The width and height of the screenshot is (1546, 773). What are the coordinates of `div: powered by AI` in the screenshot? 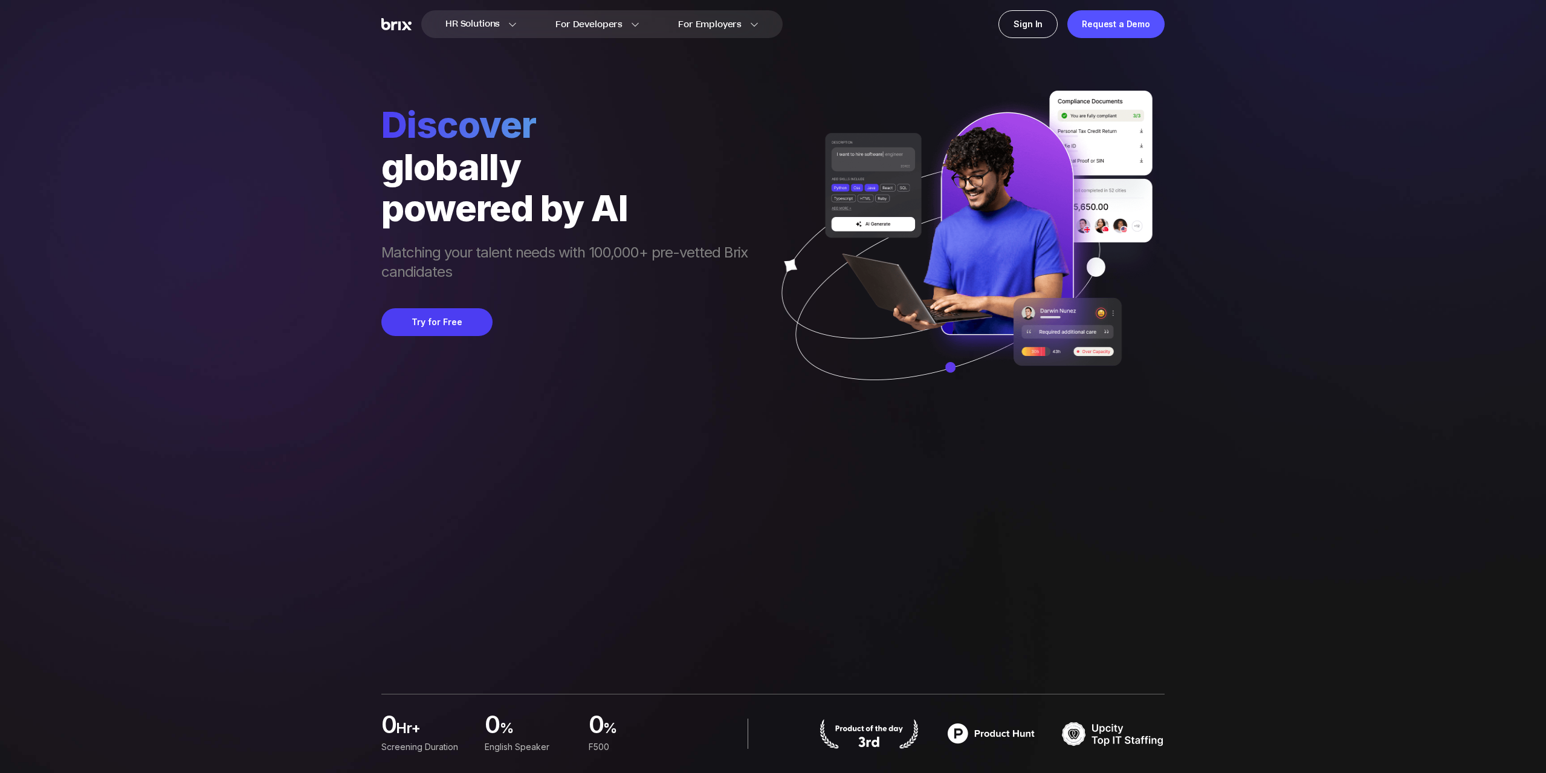 It's located at (571, 208).